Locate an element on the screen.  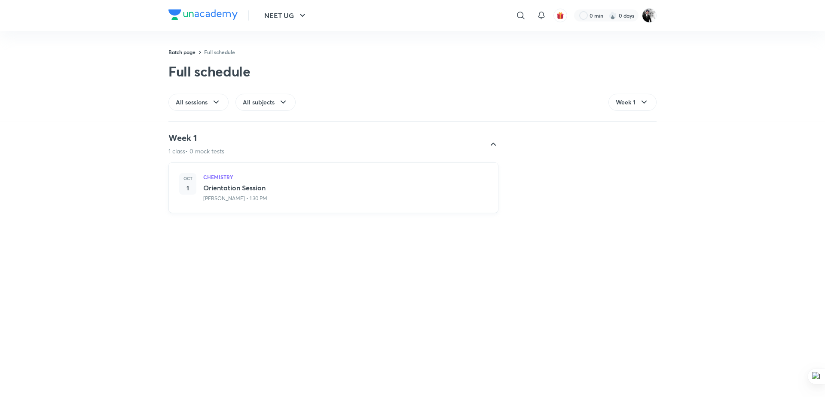
h6: Oct is located at coordinates (188, 178).